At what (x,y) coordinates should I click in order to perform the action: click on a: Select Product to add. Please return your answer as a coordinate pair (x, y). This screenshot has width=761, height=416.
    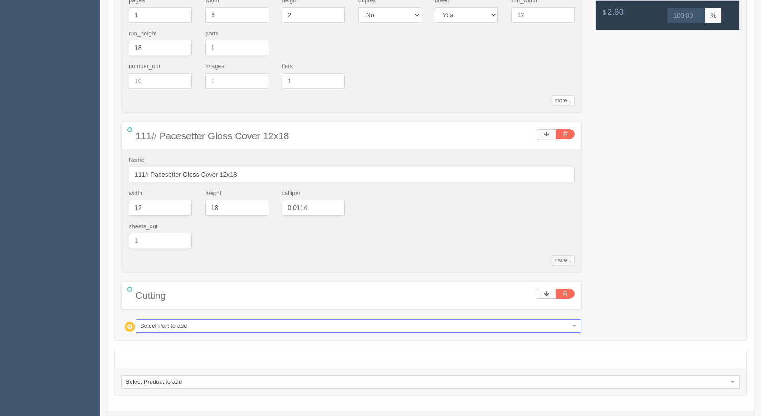
    Looking at the image, I should click on (430, 382).